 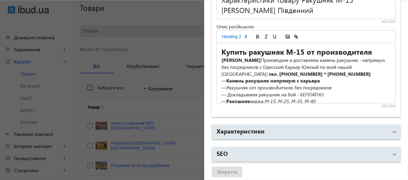 What do you see at coordinates (222, 153) in the screenshot?
I see `h2: SEO` at bounding box center [222, 153].